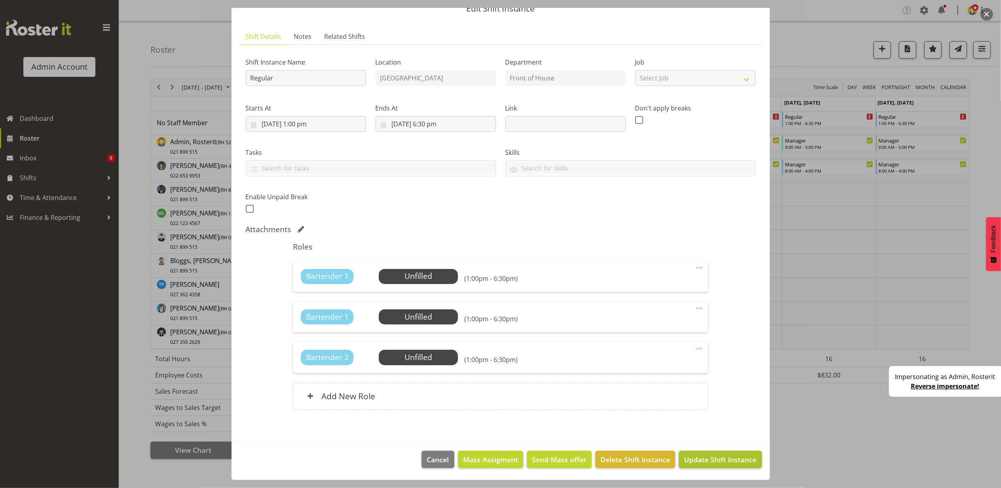  What do you see at coordinates (566, 108) in the screenshot?
I see `label: Link` at bounding box center [566, 108].